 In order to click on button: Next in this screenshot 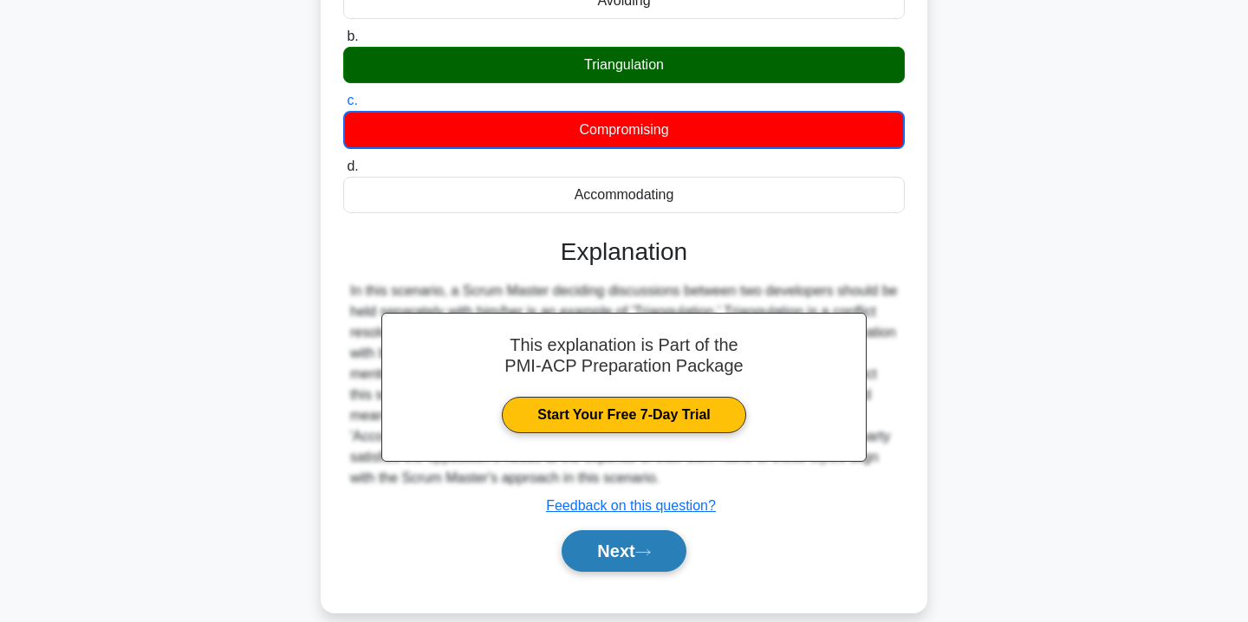, I will do `click(623, 551)`.